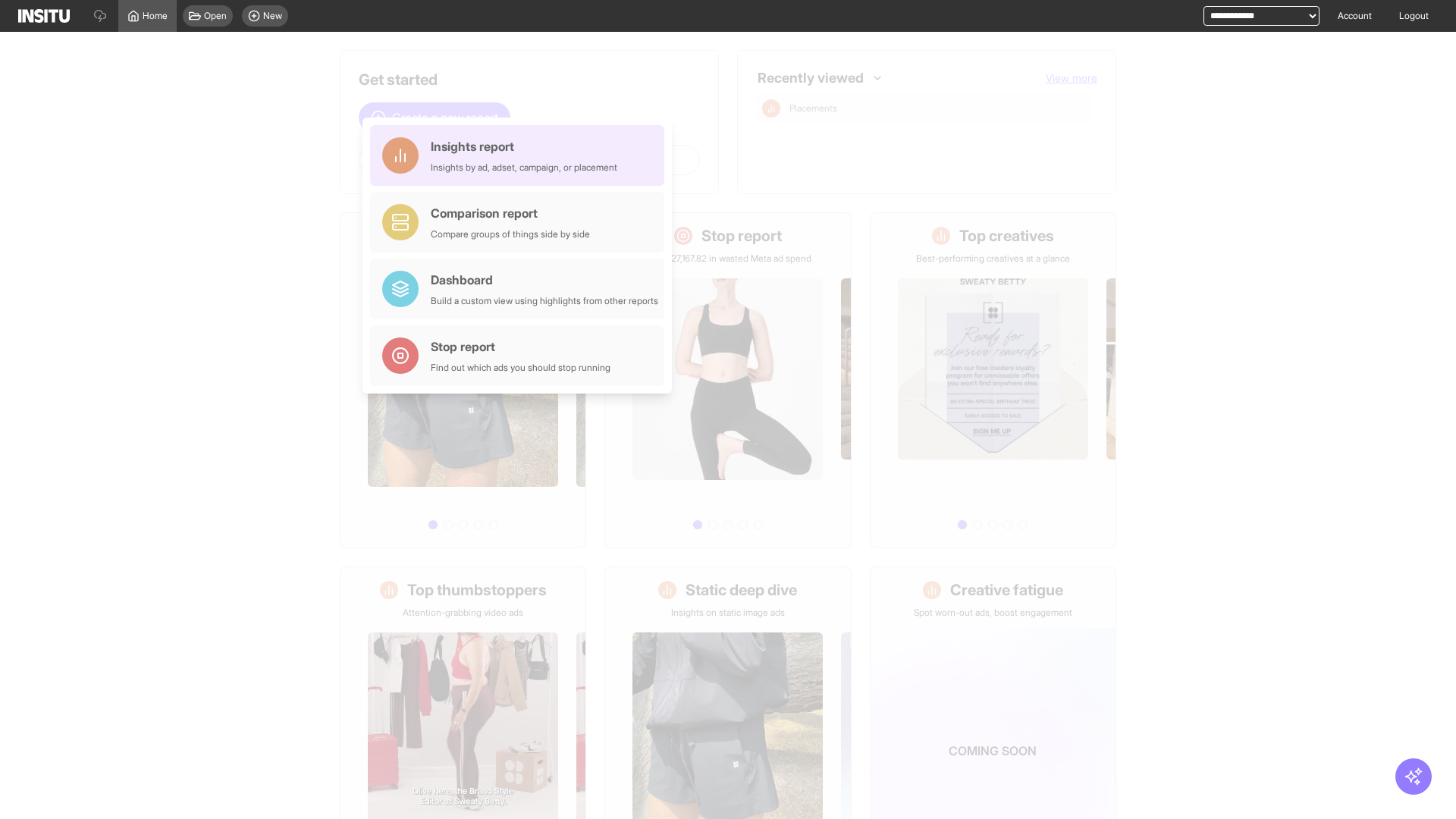 The image size is (1456, 819). I want to click on div: Insights by ad, adset, campaign, or placement, so click(524, 167).